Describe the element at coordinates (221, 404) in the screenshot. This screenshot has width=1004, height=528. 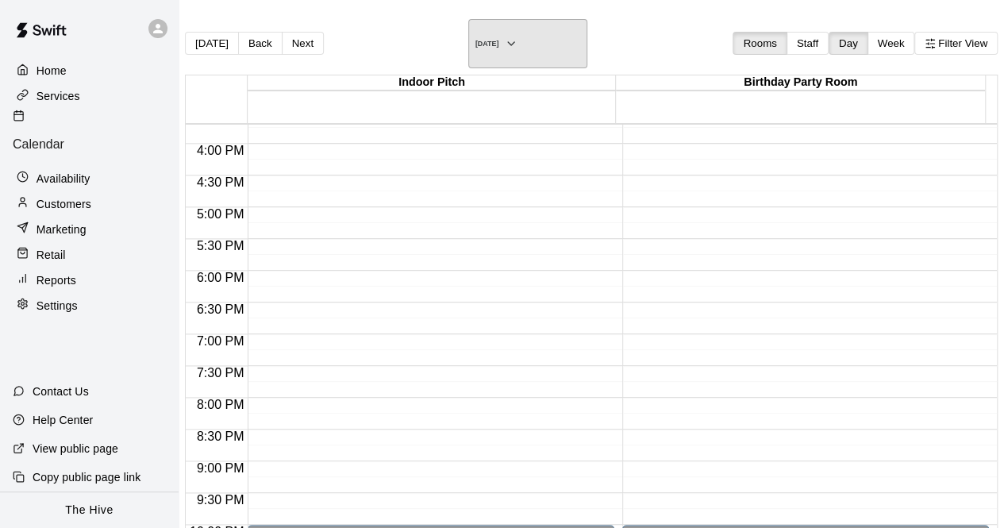
I see `span: 8:00 PM` at that location.